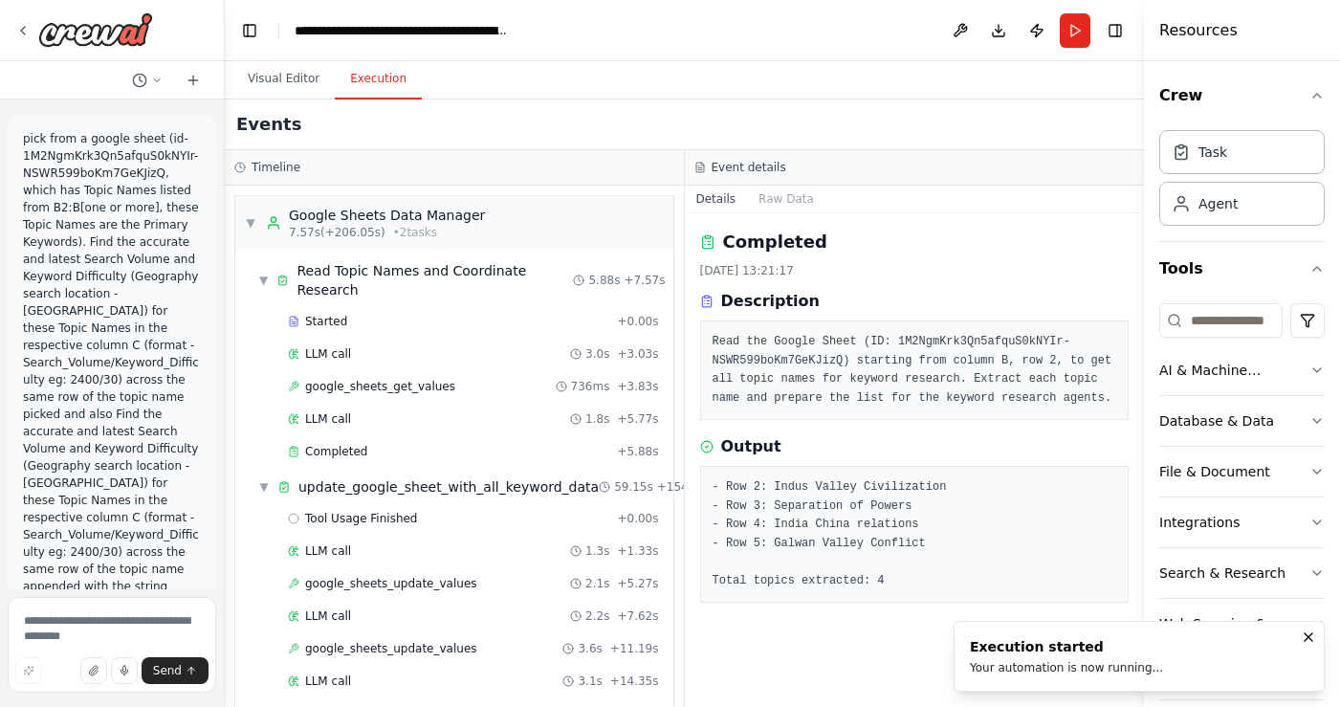 The image size is (1340, 707). What do you see at coordinates (167, 671) in the screenshot?
I see `span: Send` at bounding box center [167, 671].